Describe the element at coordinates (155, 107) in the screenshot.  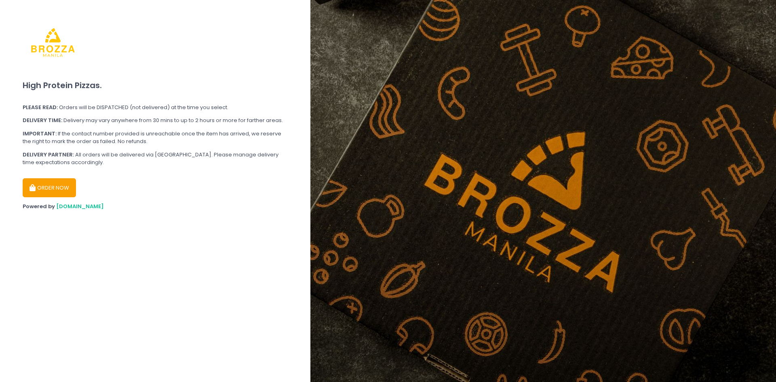
I see `div: Orders will be DISPATCHED (not delivered) at the time you select.` at that location.